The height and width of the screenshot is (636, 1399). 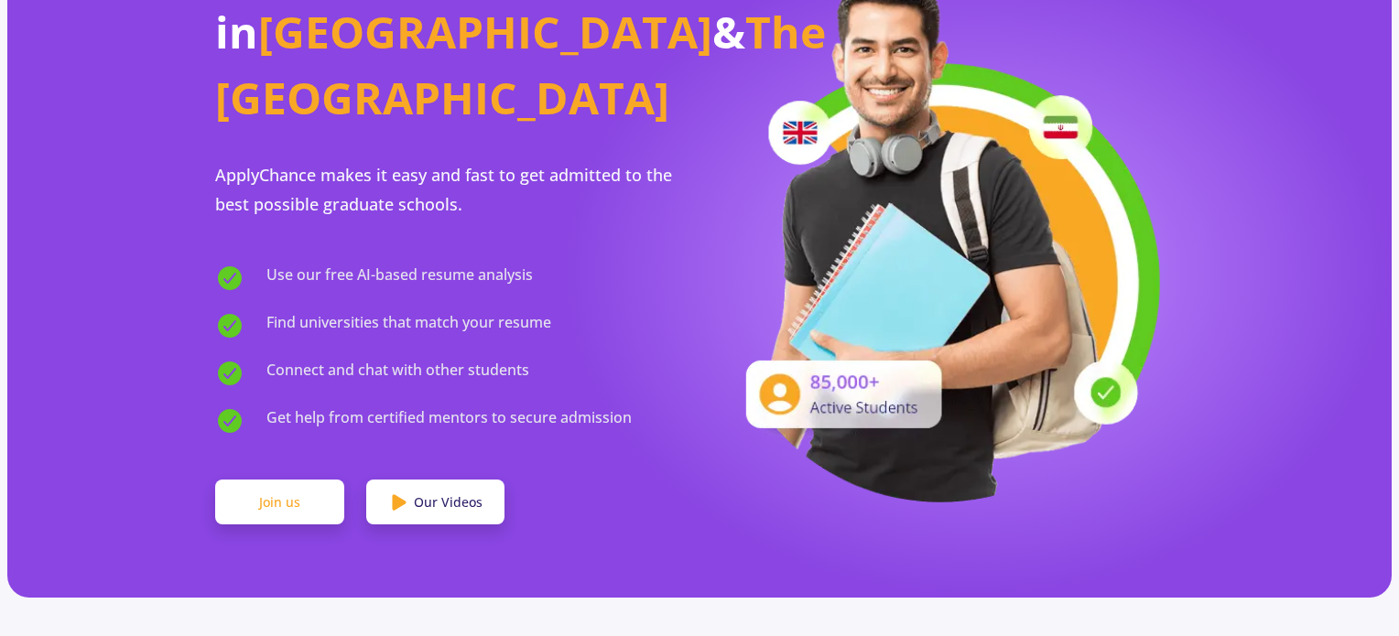 What do you see at coordinates (435, 503) in the screenshot?
I see `a: Our Videos` at bounding box center [435, 503].